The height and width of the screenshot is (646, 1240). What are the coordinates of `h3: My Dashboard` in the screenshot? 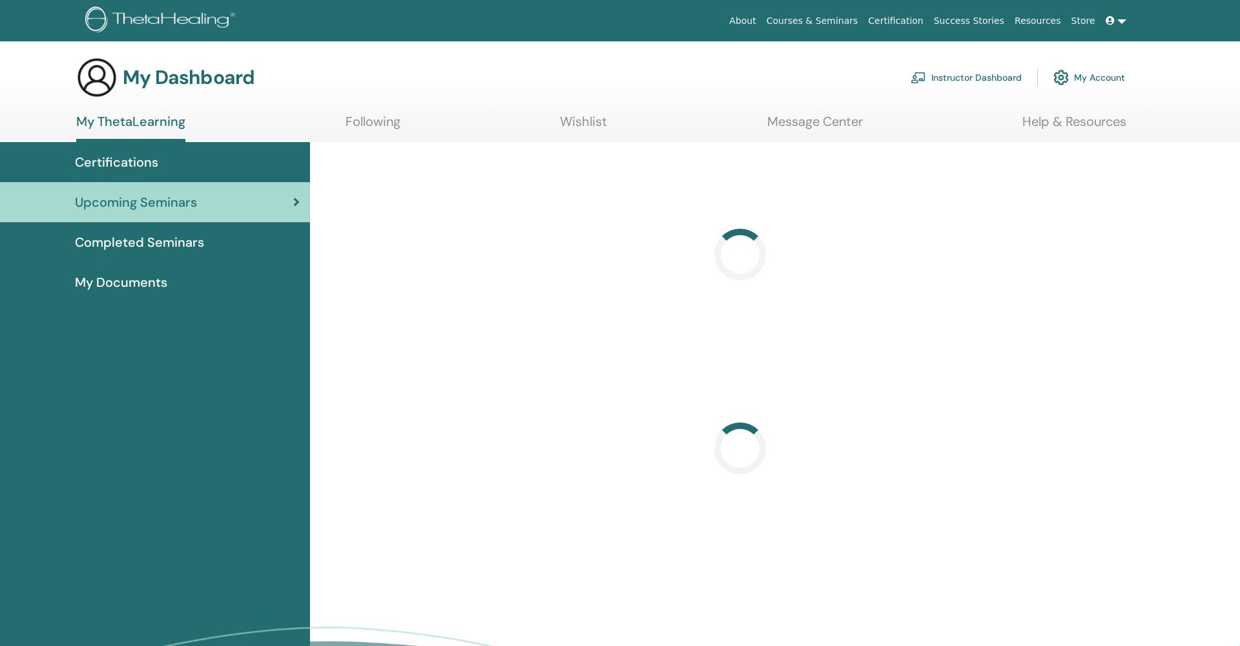 It's located at (189, 78).